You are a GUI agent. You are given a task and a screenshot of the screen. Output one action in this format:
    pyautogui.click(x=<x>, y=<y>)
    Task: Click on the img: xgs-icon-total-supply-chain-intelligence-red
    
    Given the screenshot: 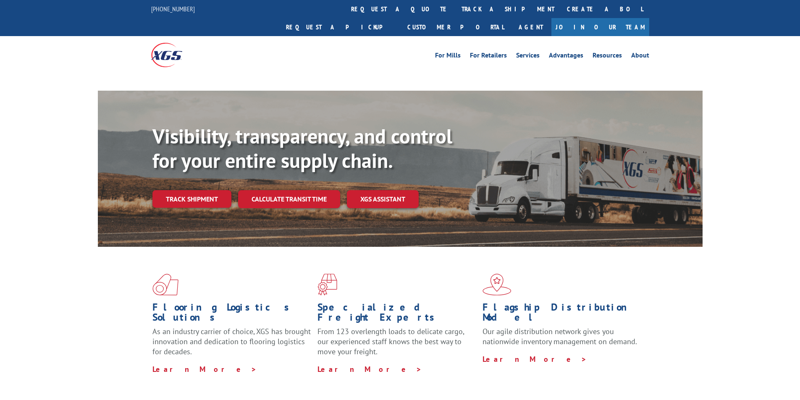 What is the action you would take?
    pyautogui.click(x=166, y=285)
    